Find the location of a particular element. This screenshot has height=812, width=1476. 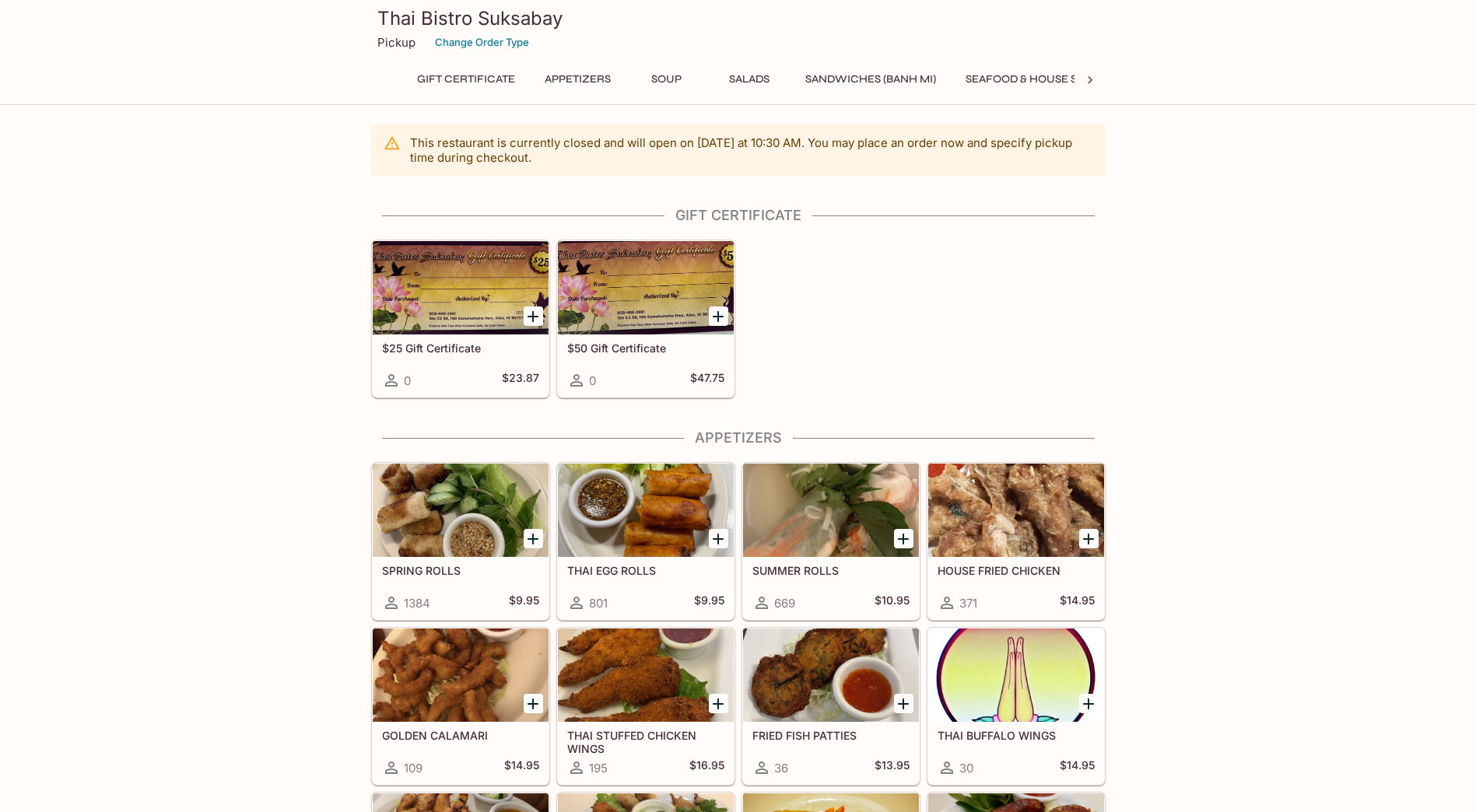

a: THAI BUFFALO WINGS30$14.95 is located at coordinates (1016, 706).